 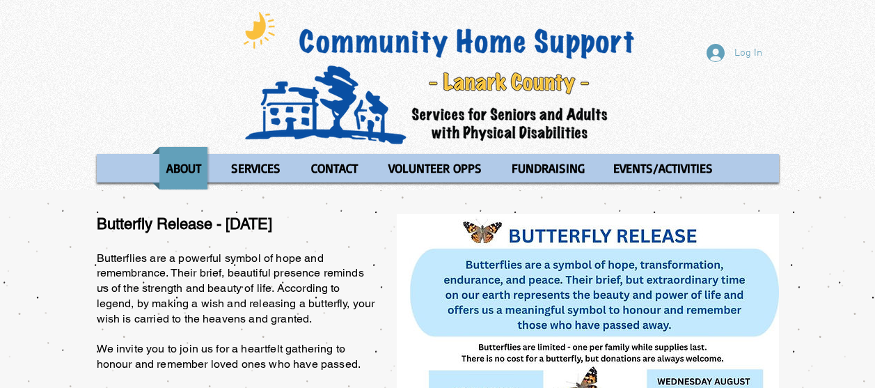 I want to click on p: ABOUT, so click(x=184, y=168).